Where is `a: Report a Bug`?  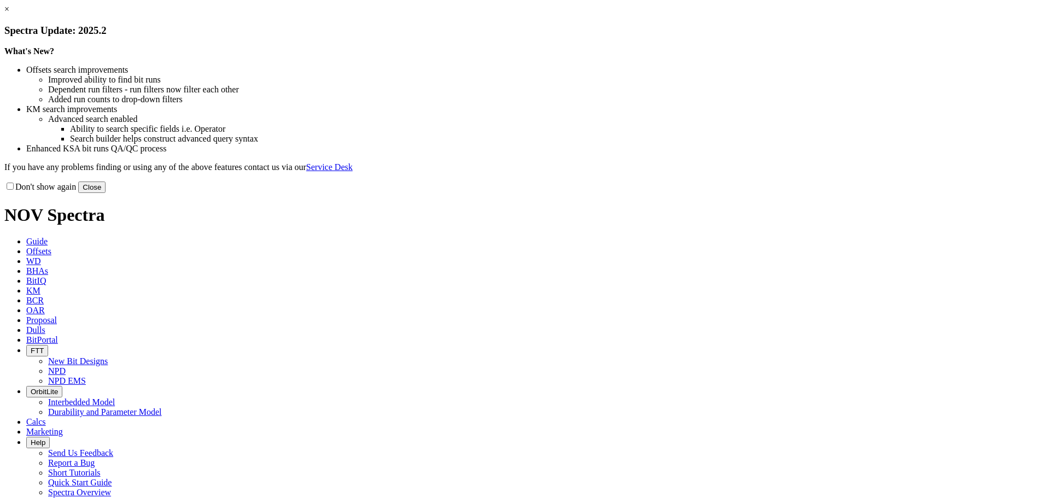 a: Report a Bug is located at coordinates (71, 463).